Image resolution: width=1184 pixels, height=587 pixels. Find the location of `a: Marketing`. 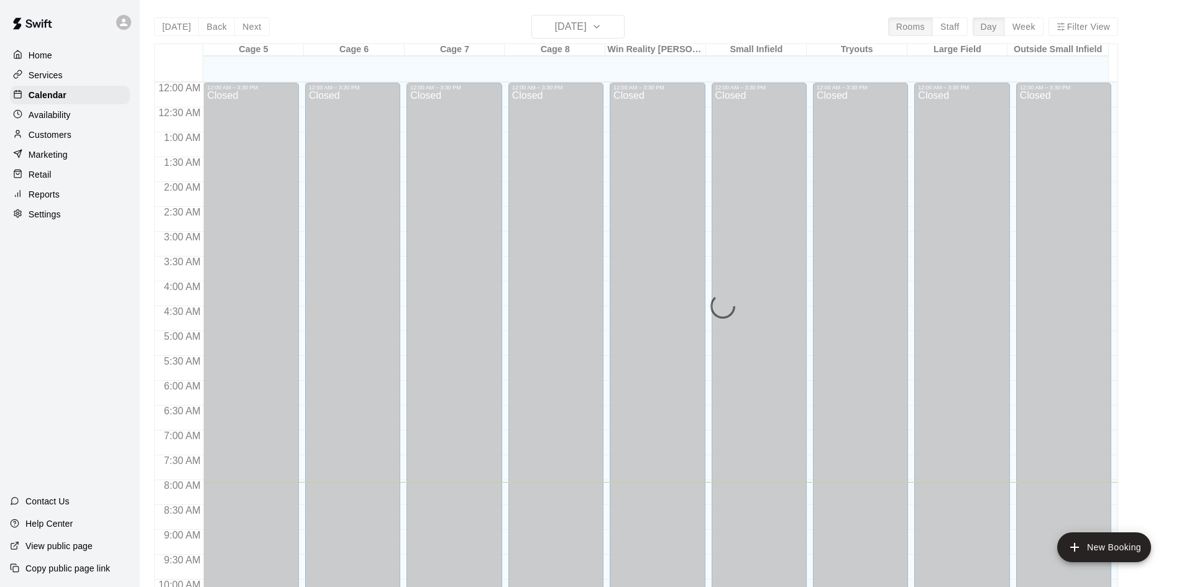

a: Marketing is located at coordinates (70, 155).